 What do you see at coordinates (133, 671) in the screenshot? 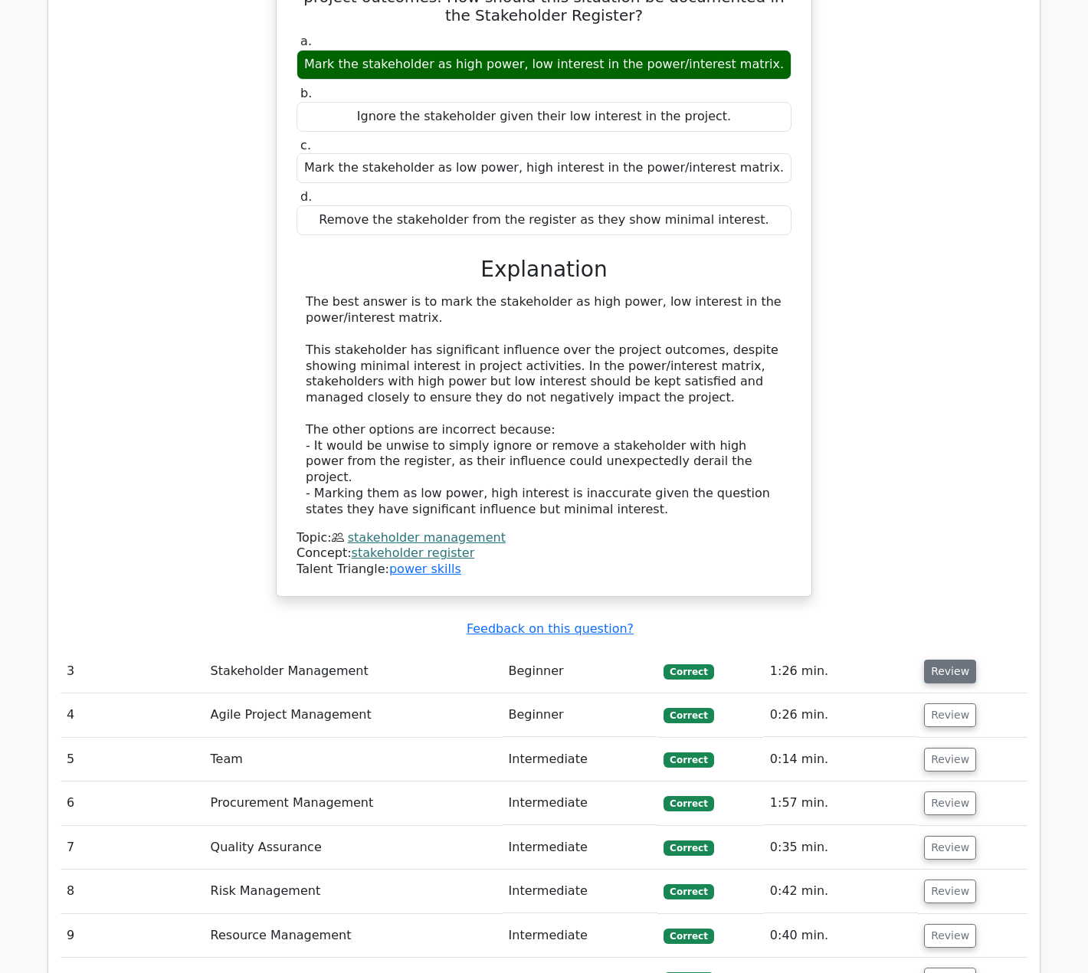
I see `td: 3` at bounding box center [133, 671].